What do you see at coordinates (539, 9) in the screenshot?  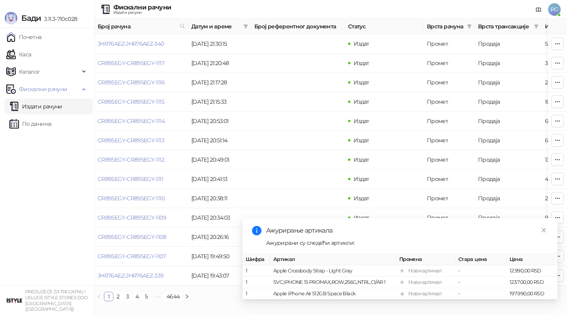 I see `a: Документација` at bounding box center [539, 9].